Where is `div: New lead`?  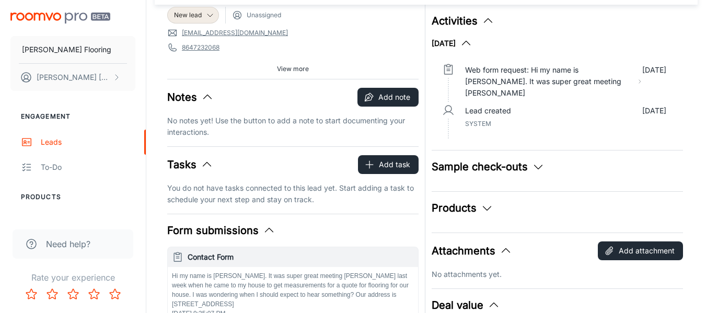 div: New lead is located at coordinates (193, 15).